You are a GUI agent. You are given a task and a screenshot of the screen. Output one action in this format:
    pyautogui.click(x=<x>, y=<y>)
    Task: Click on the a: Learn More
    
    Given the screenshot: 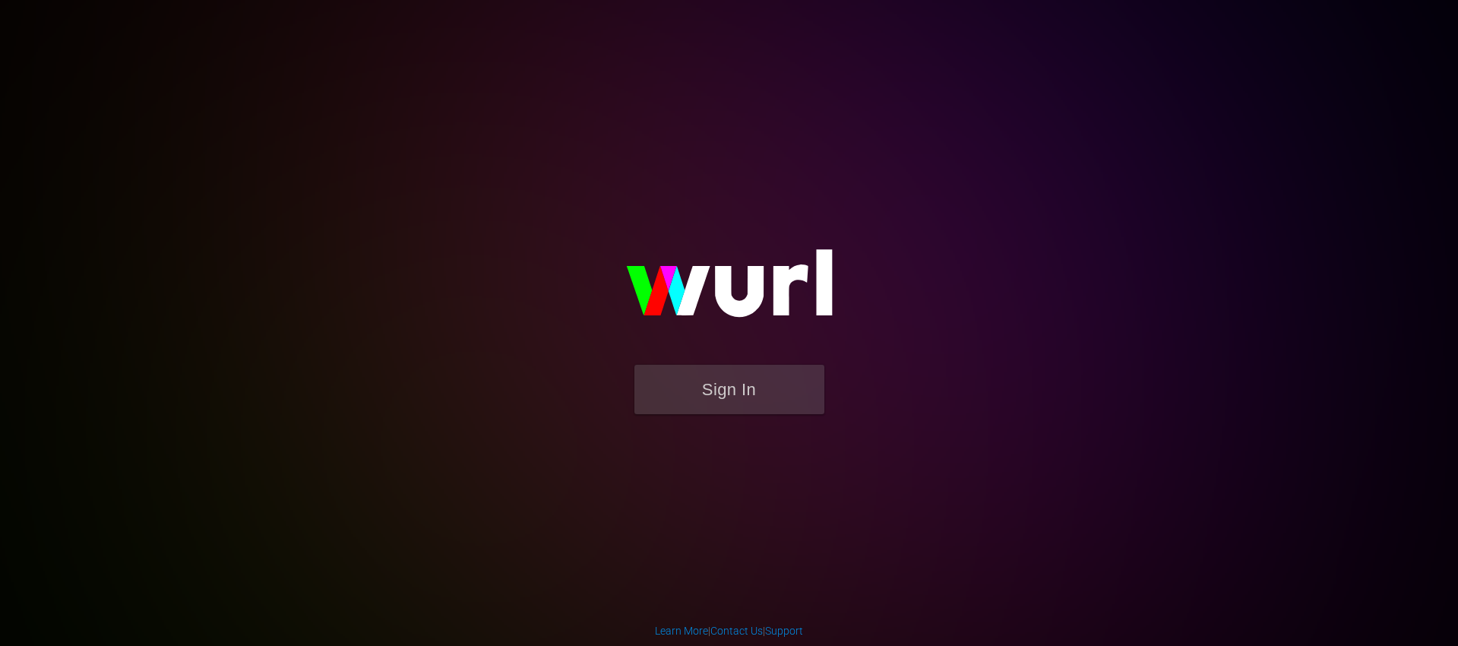 What is the action you would take?
    pyautogui.click(x=681, y=630)
    